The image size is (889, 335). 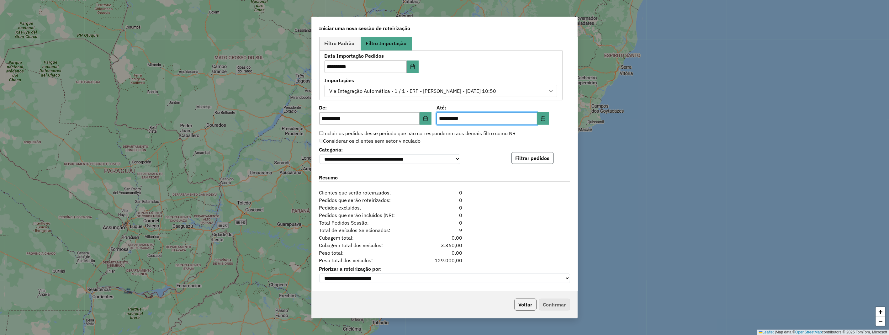 What do you see at coordinates (369, 238) in the screenshot?
I see `span: Cubagem total:` at bounding box center [369, 238].